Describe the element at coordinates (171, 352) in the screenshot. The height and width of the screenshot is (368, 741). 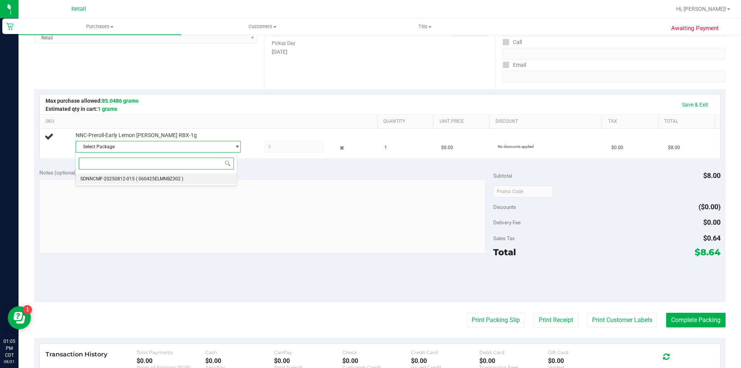
I see `div: Total Payments` at that location.